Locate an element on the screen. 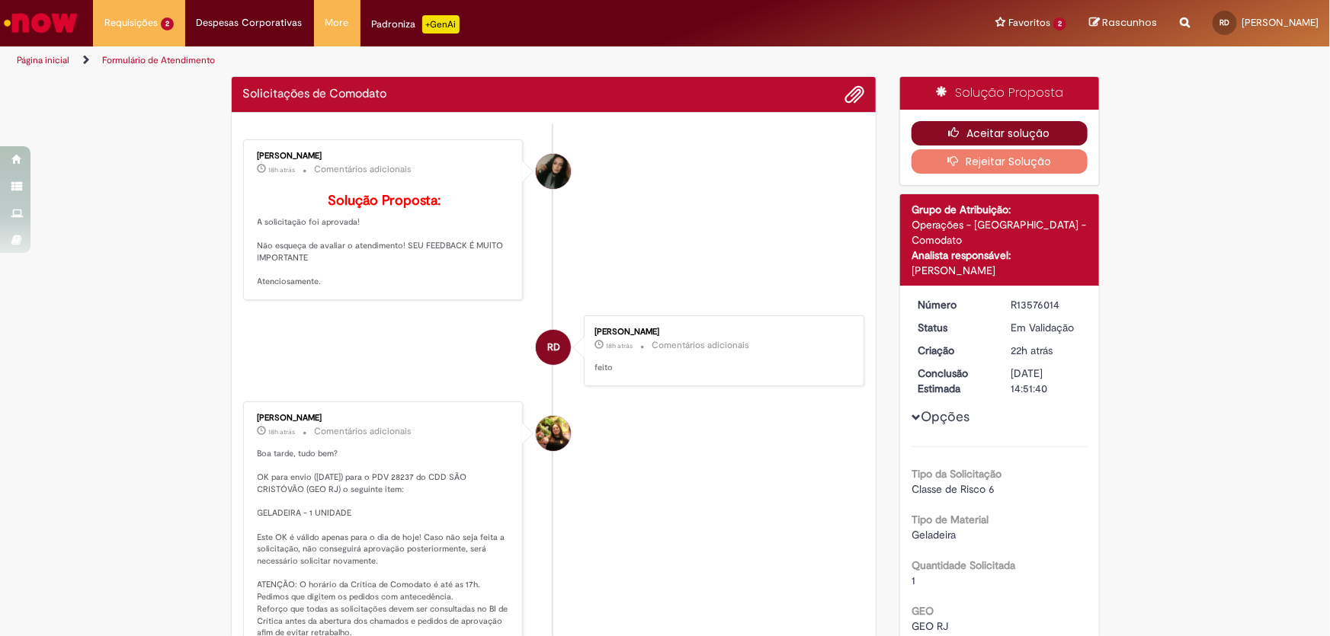 This screenshot has height=636, width=1330. button: Adicionar anexos is located at coordinates (854, 95).